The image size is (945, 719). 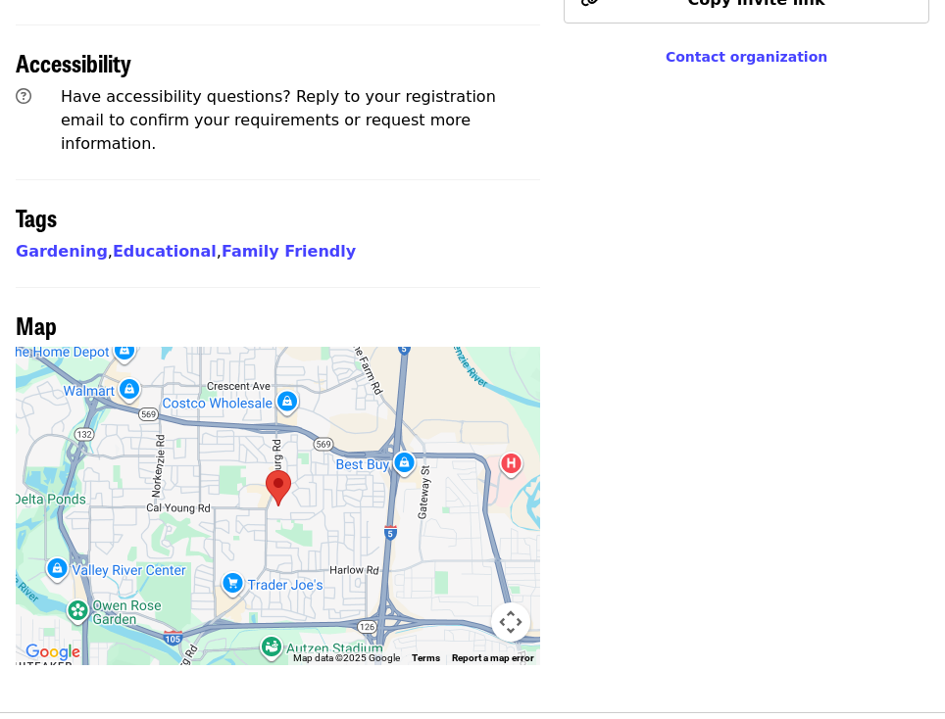 I want to click on span: Tags, so click(x=36, y=217).